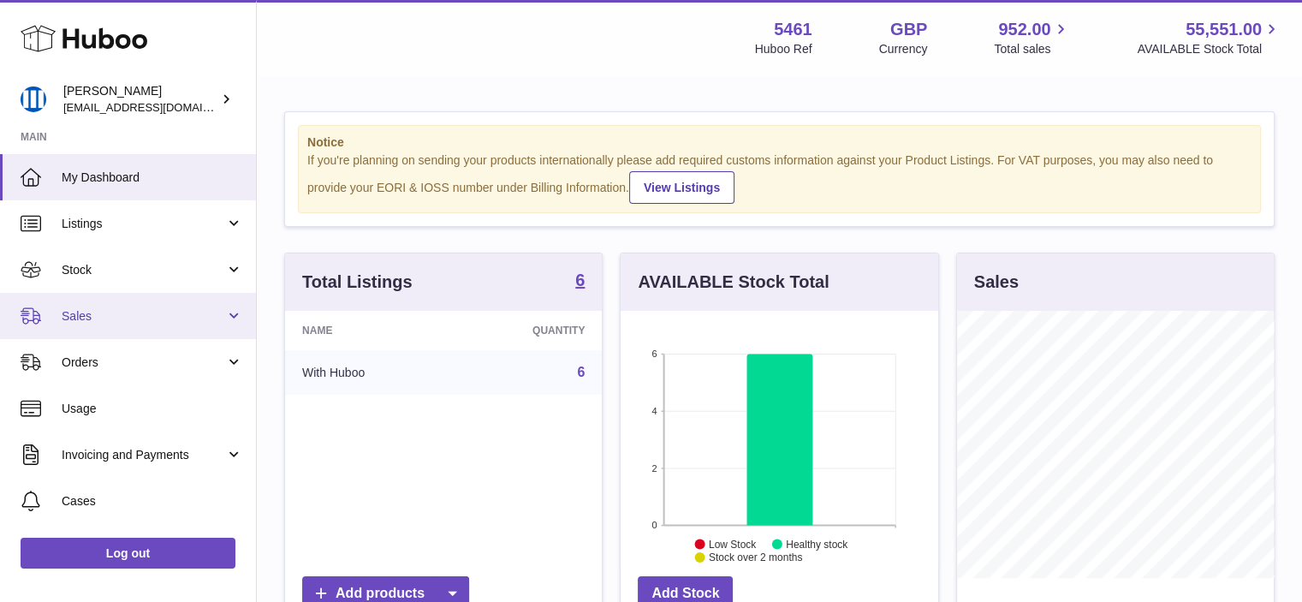 This screenshot has width=1302, height=602. I want to click on strong: 5461, so click(793, 29).